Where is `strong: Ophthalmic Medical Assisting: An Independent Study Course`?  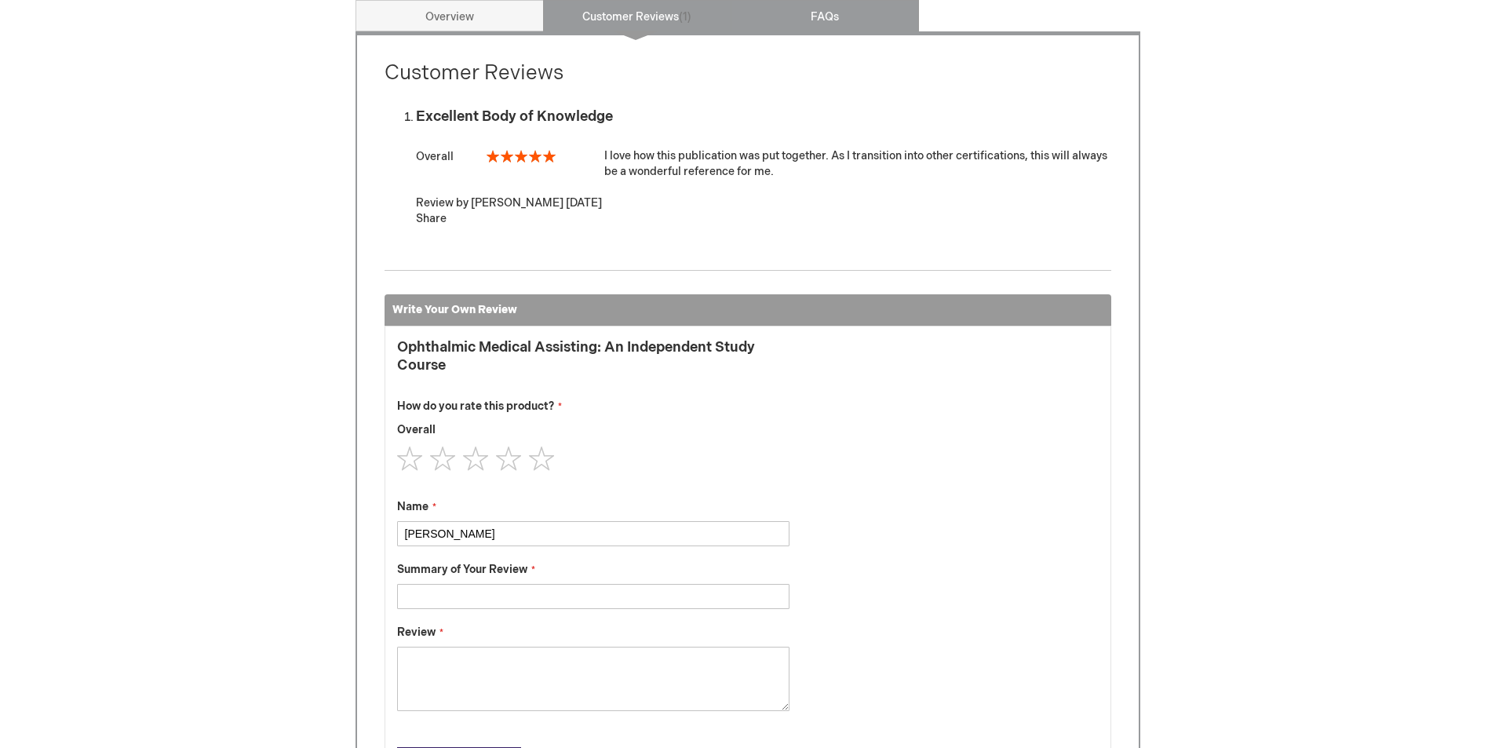
strong: Ophthalmic Medical Assisting: An Independent Study Course is located at coordinates (593, 356).